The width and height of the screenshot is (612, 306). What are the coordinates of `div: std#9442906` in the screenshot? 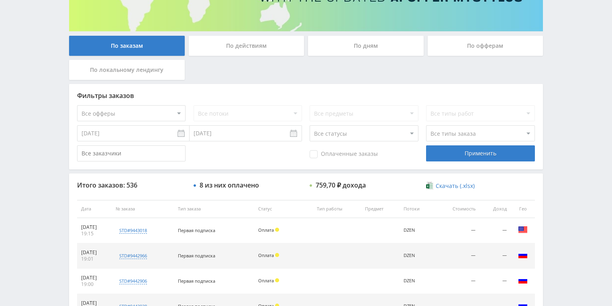 It's located at (133, 281).